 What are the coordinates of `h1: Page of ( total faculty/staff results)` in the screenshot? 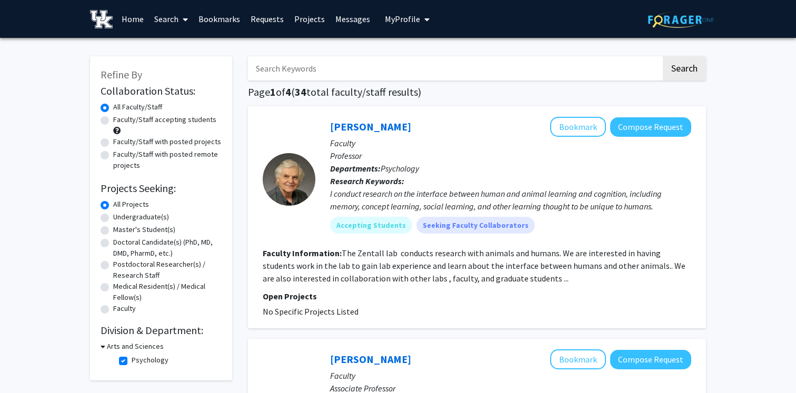 It's located at (477, 92).